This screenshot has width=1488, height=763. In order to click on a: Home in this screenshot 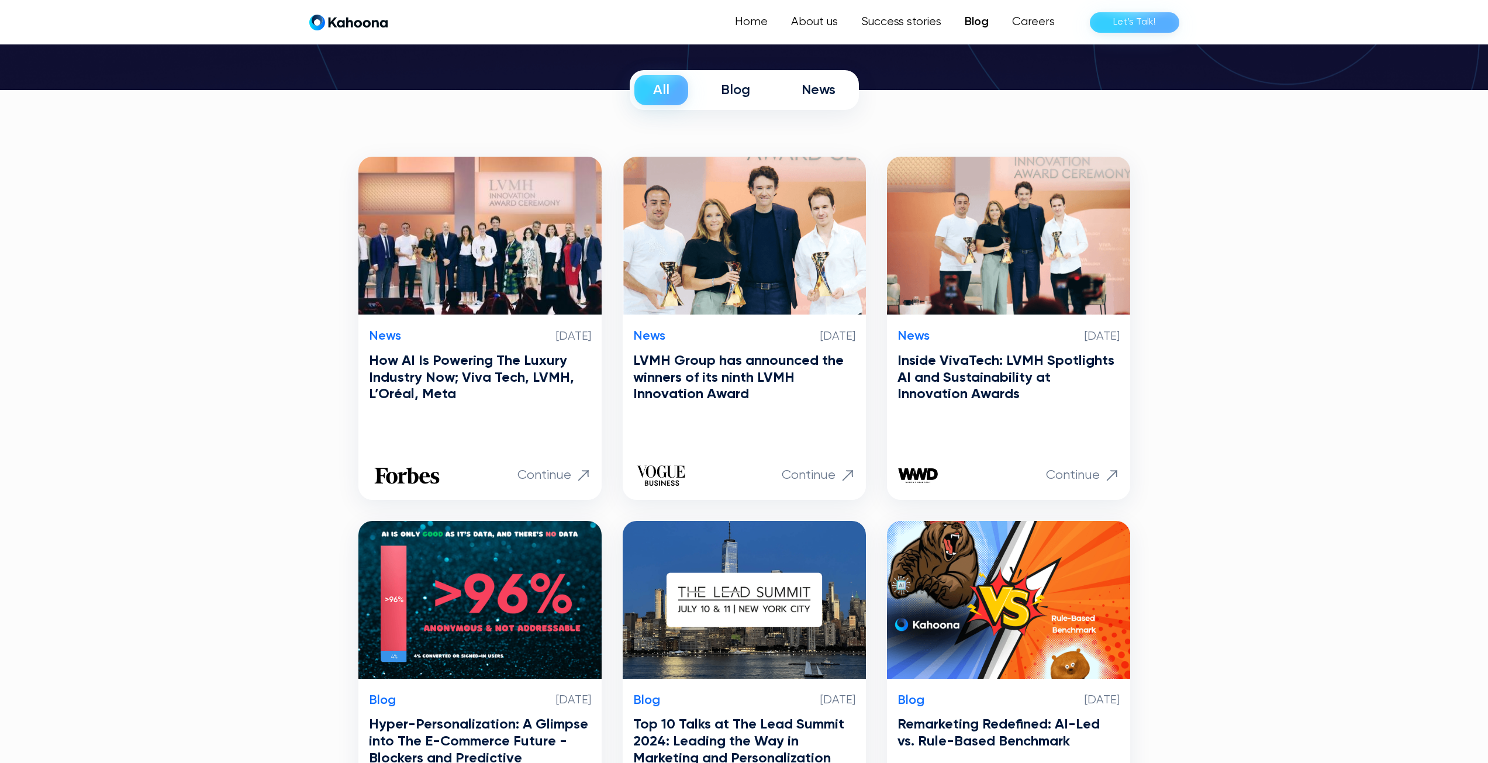, I will do `click(751, 22)`.